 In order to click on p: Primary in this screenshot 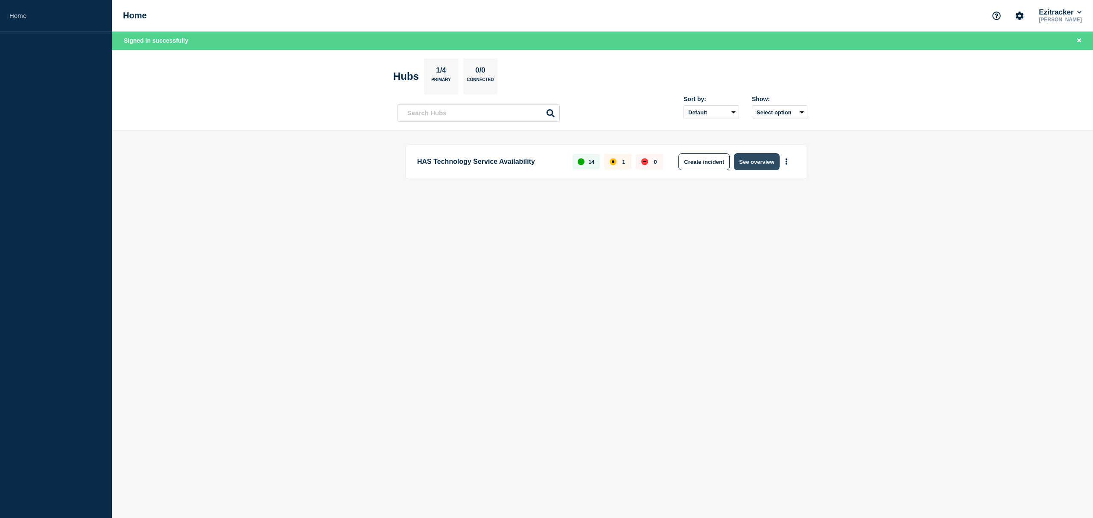, I will do `click(441, 82)`.